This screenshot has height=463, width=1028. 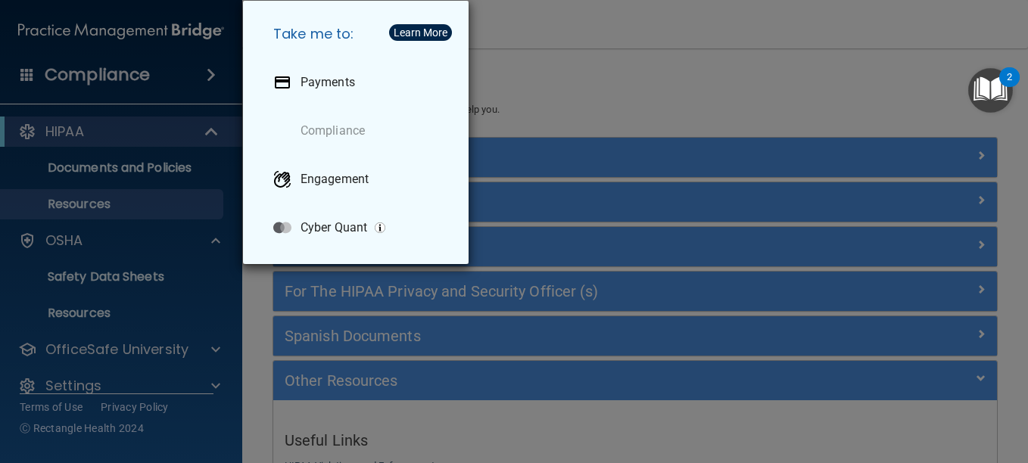 What do you see at coordinates (359, 34) in the screenshot?
I see `h5: Take me to:` at bounding box center [359, 34].